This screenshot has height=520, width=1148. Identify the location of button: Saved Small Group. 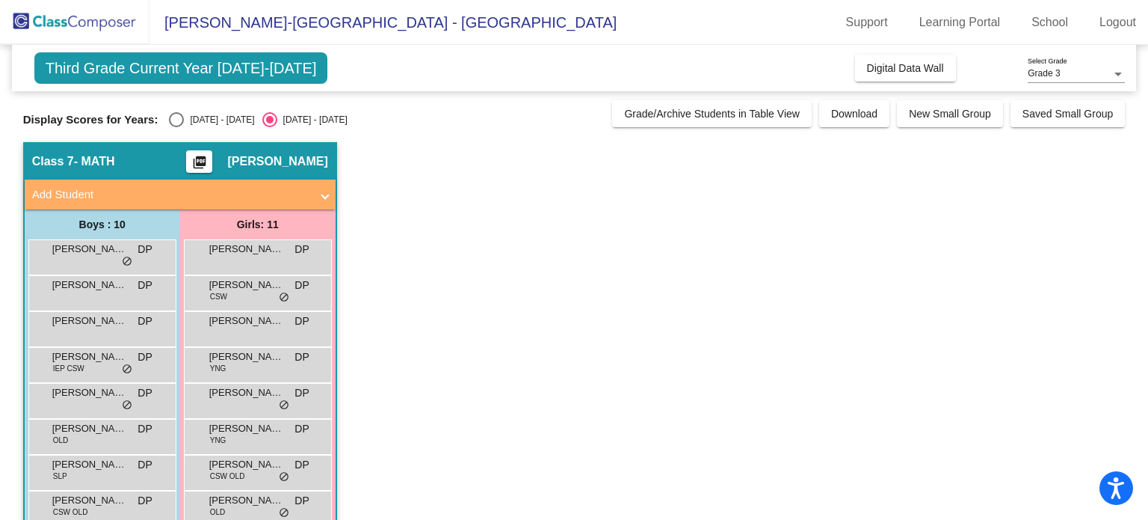
(1068, 114).